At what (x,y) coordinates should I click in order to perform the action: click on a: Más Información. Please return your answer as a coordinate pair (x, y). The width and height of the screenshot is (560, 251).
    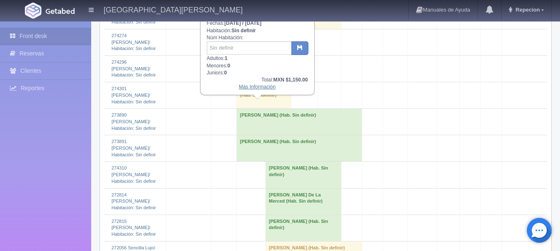
    Looking at the image, I should click on (257, 87).